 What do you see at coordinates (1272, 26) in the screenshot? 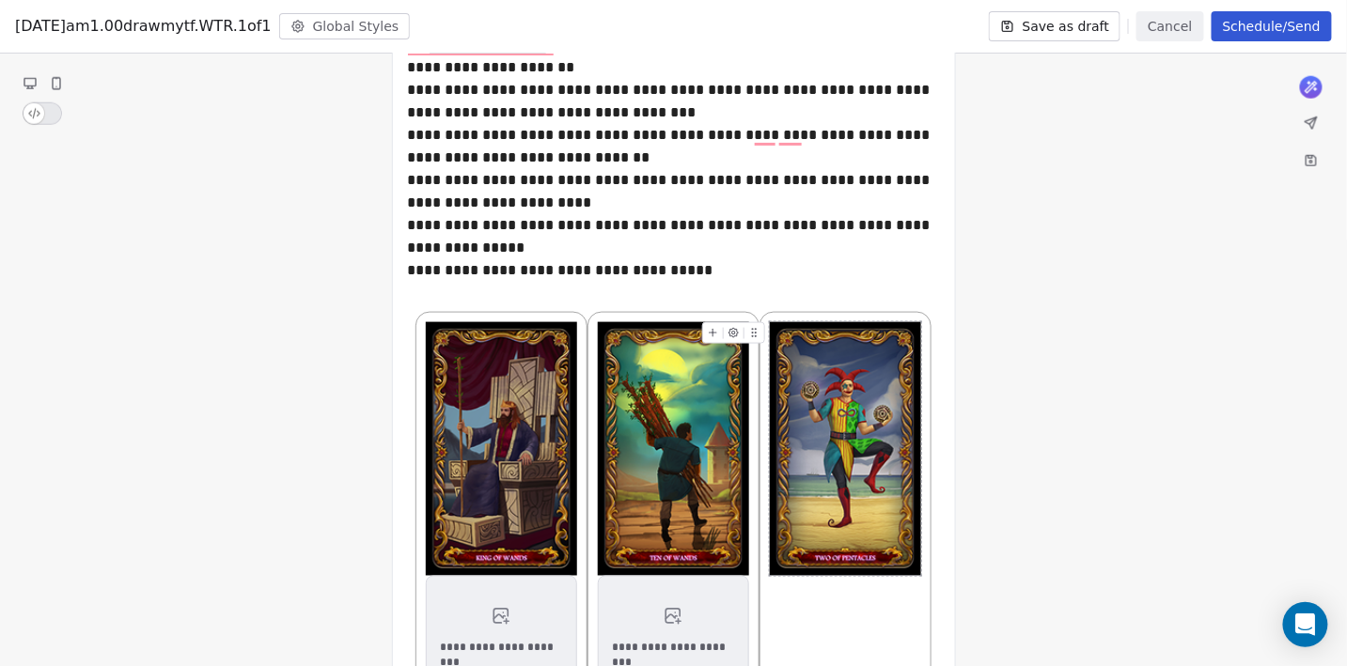
I see `button: Schedule/Send` at bounding box center [1272, 26].